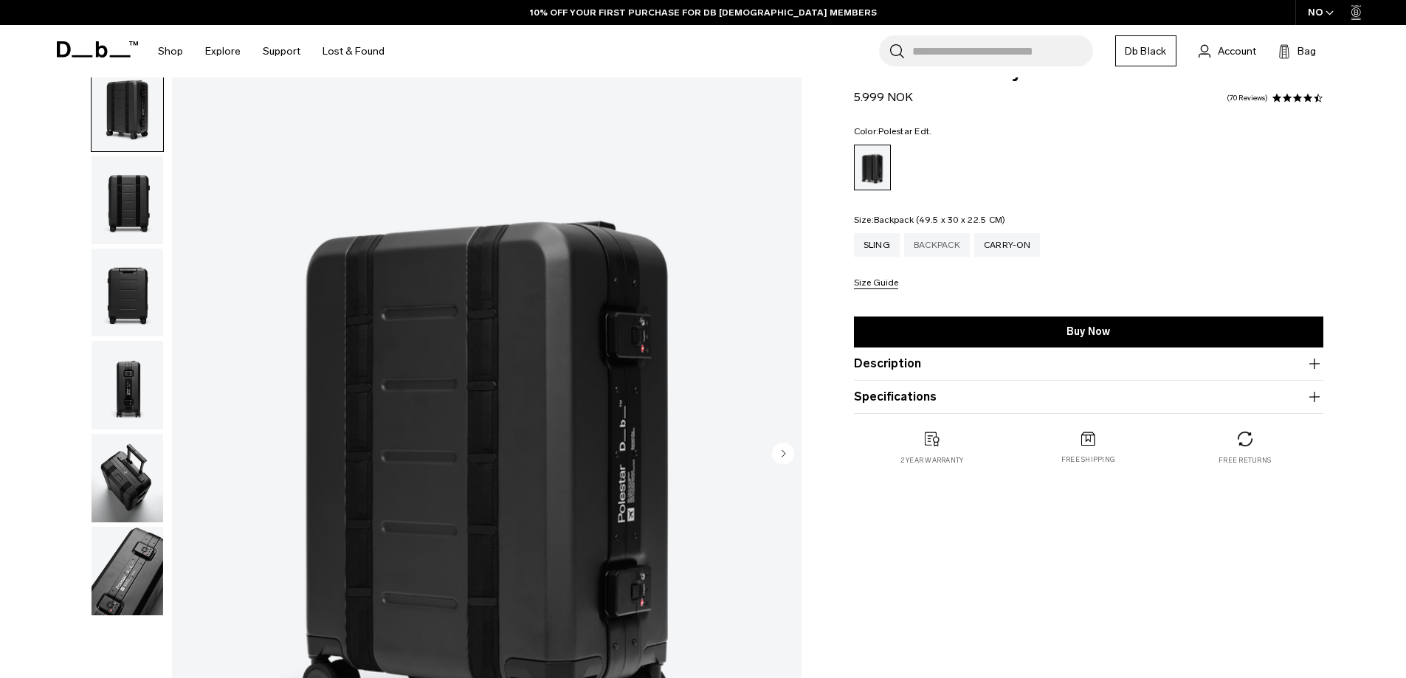  What do you see at coordinates (1244, 460) in the screenshot?
I see `p: Free returns` at bounding box center [1244, 460].